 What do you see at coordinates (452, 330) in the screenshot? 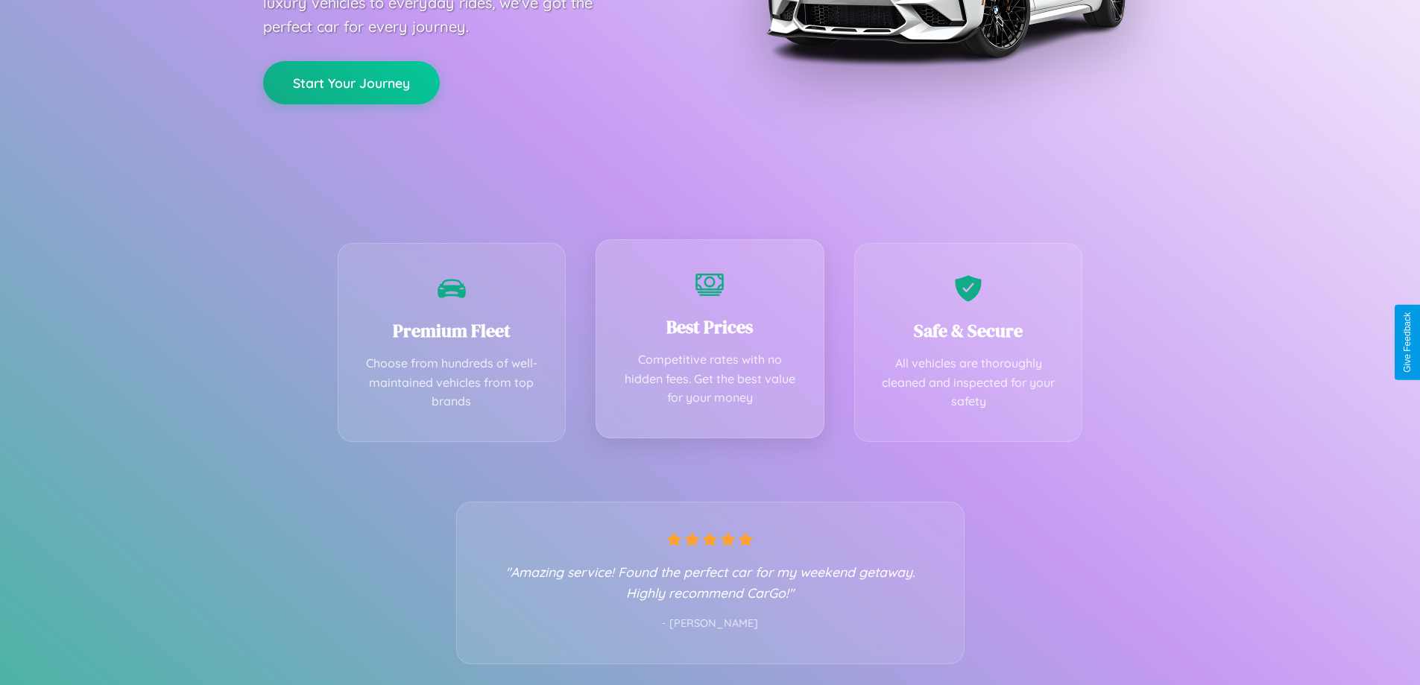
I see `h3: Premium Fleet` at bounding box center [452, 330].